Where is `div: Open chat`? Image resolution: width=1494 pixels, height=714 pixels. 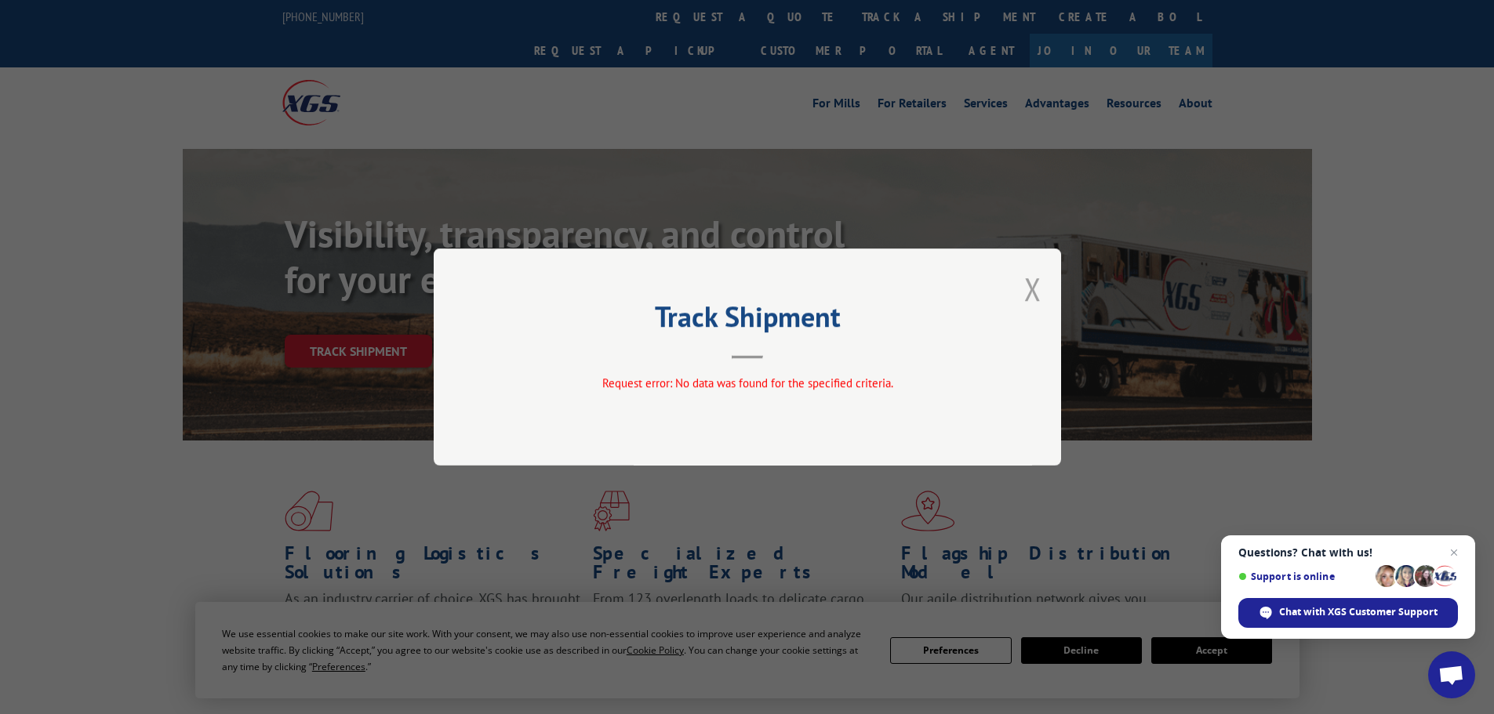 div: Open chat is located at coordinates (1451, 675).